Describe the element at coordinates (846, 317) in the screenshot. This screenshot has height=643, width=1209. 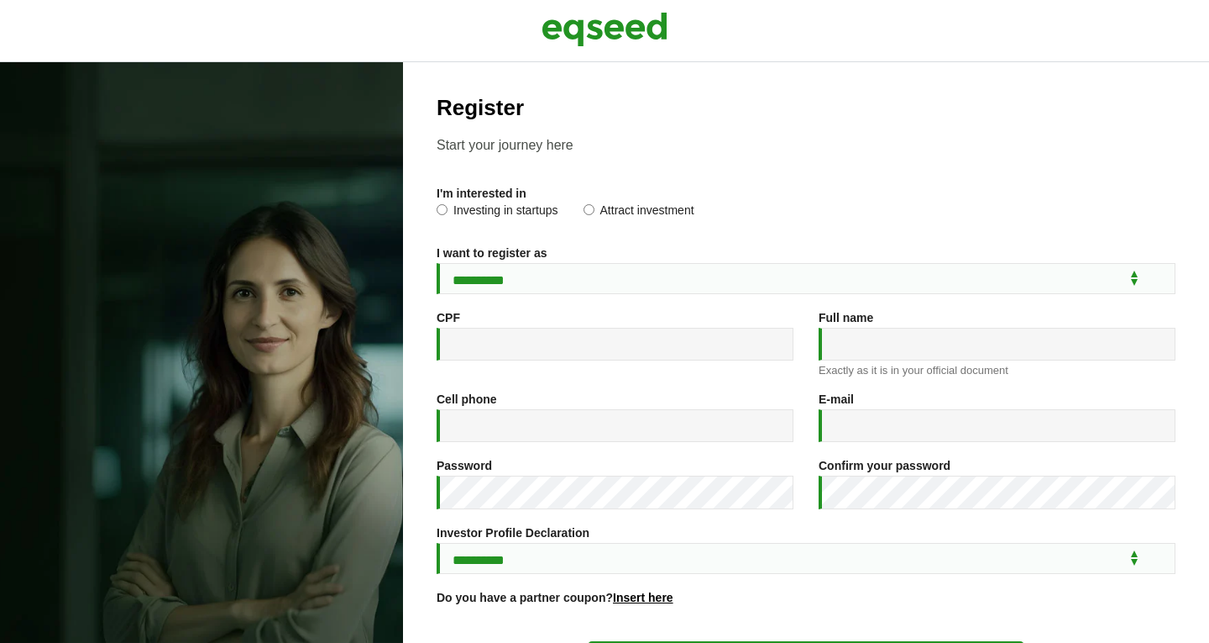
I see `font: Full name` at that location.